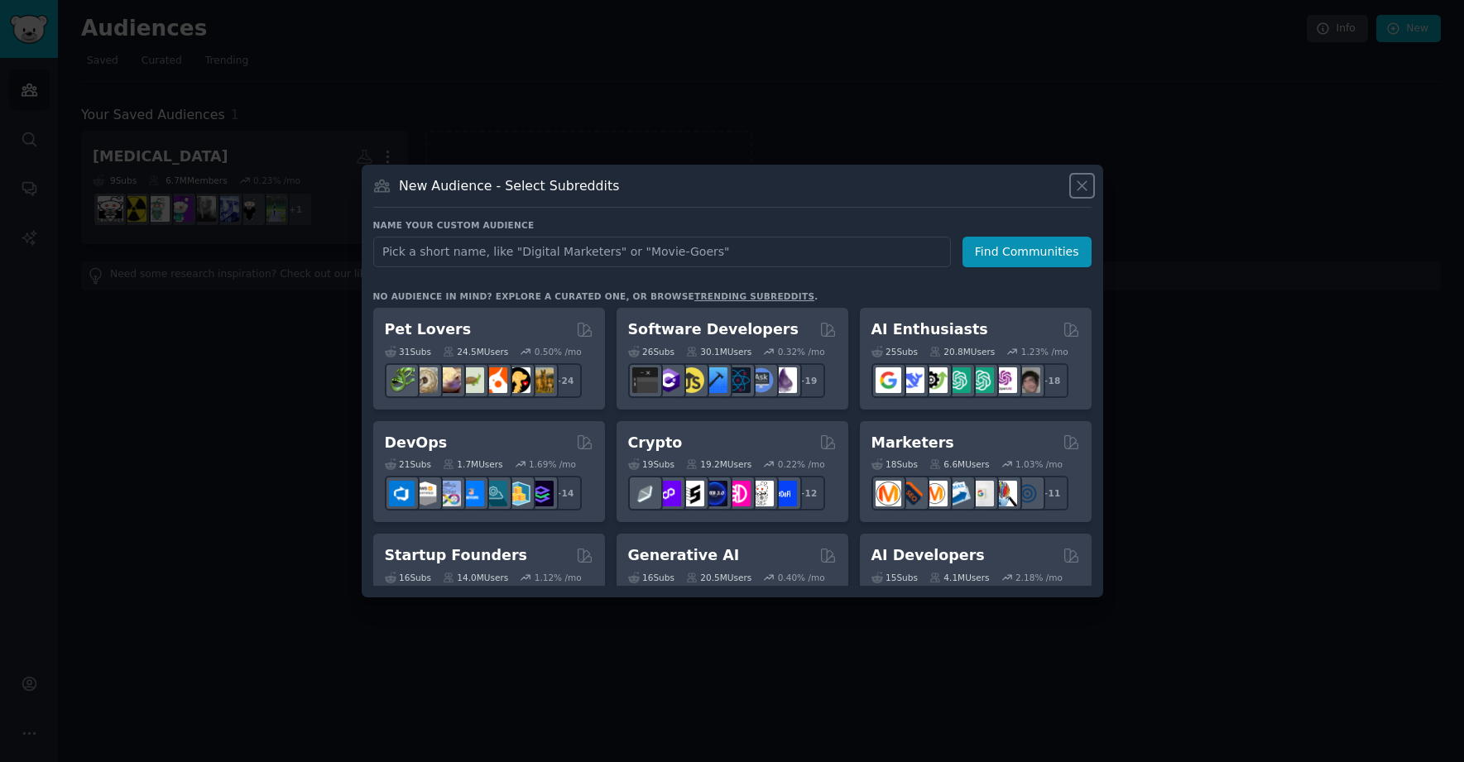 This screenshot has height=762, width=1464. I want to click on img: leopardgeckos, so click(448, 380).